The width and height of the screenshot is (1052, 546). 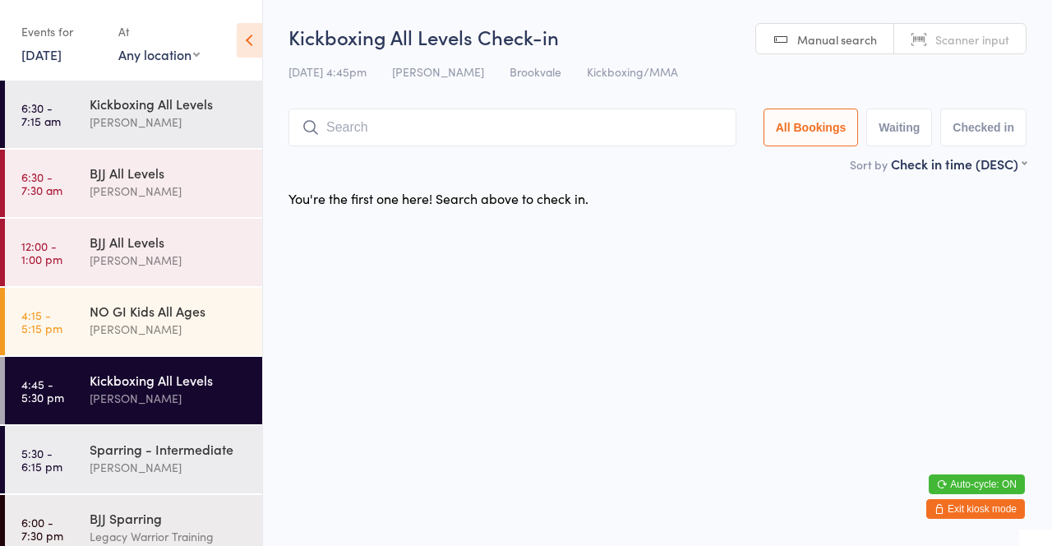 I want to click on time: 6:00 - 7:30 pm, so click(x=42, y=528).